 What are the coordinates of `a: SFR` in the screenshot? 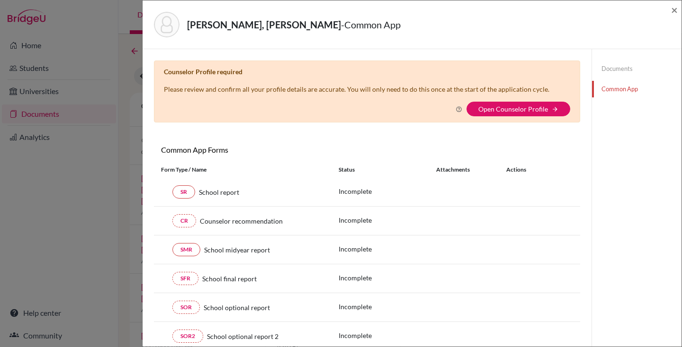 It's located at (185, 279).